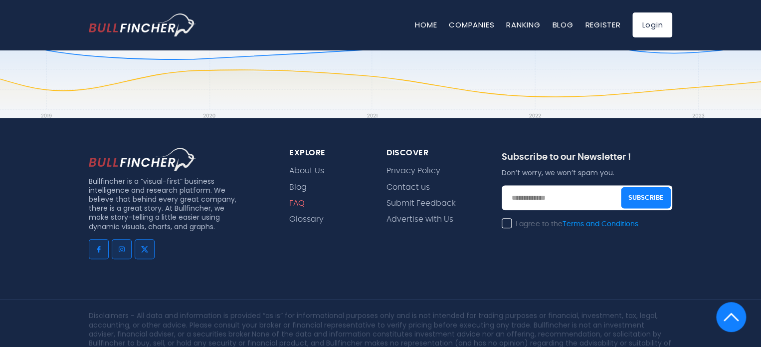 The height and width of the screenshot is (347, 761). What do you see at coordinates (426, 24) in the screenshot?
I see `a: Home` at bounding box center [426, 24].